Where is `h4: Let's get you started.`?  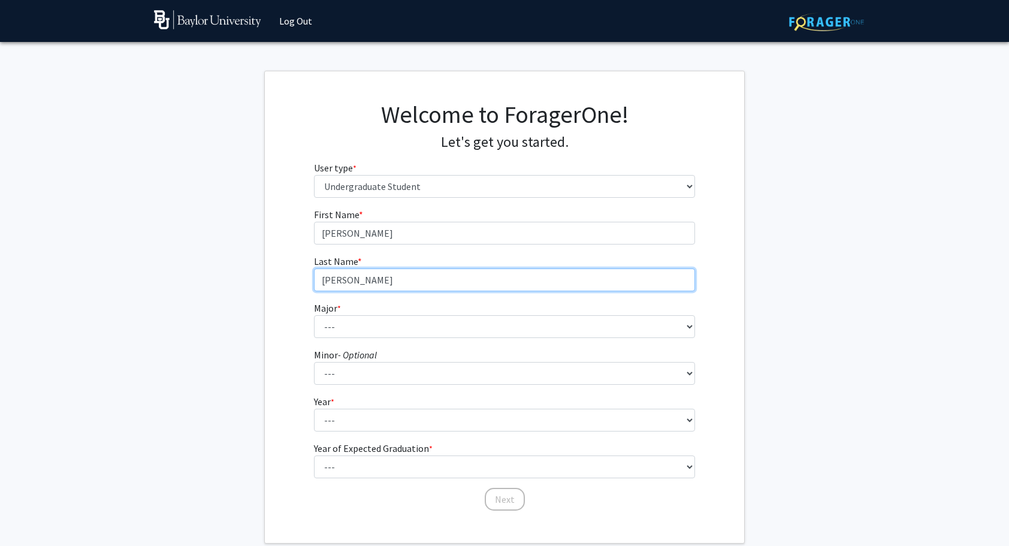
h4: Let's get you started. is located at coordinates (504, 142).